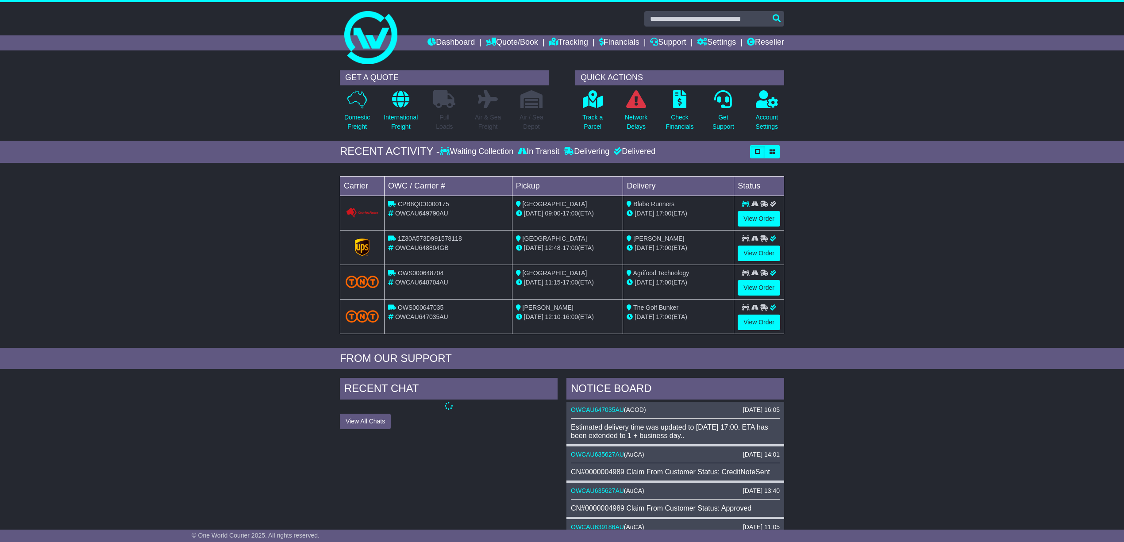 This screenshot has width=1124, height=542. Describe the element at coordinates (478, 152) in the screenshot. I see `div: Waiting Collection` at that location.